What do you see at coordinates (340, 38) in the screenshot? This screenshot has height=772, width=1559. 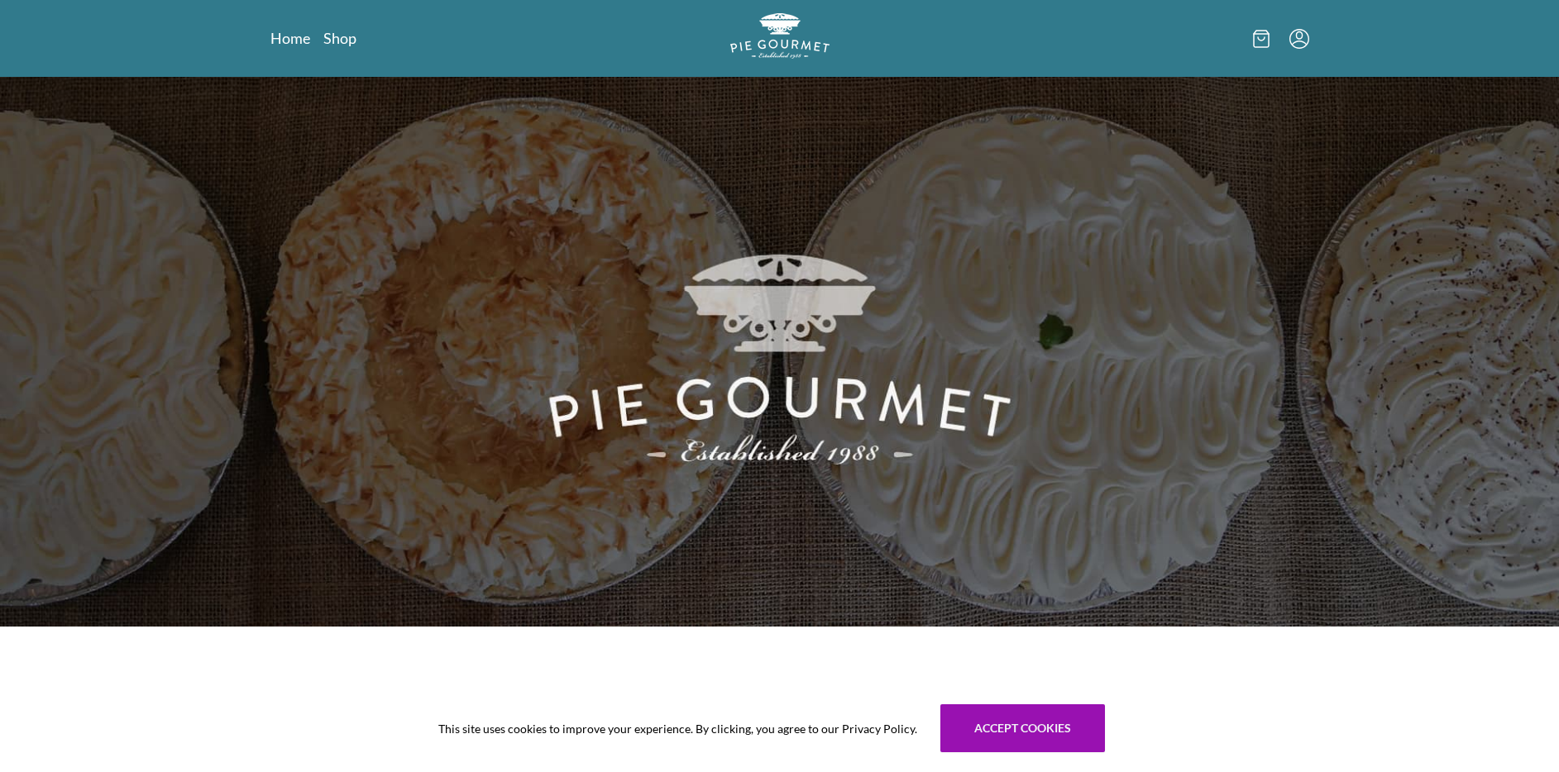 I see `a: Shop` at bounding box center [340, 38].